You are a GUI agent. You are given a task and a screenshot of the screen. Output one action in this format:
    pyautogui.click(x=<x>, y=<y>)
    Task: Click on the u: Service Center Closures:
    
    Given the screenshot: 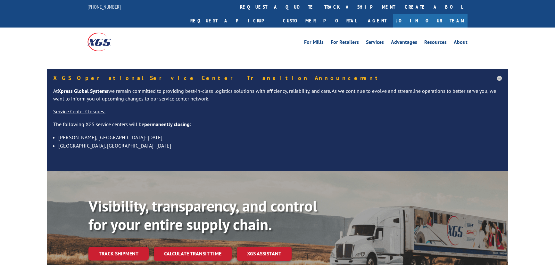 What is the action you would take?
    pyautogui.click(x=79, y=112)
    